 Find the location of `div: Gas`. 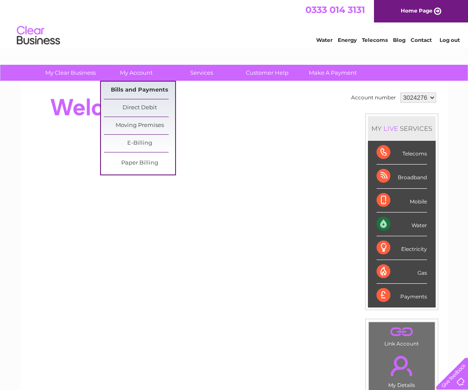

div: Gas is located at coordinates (402, 271).